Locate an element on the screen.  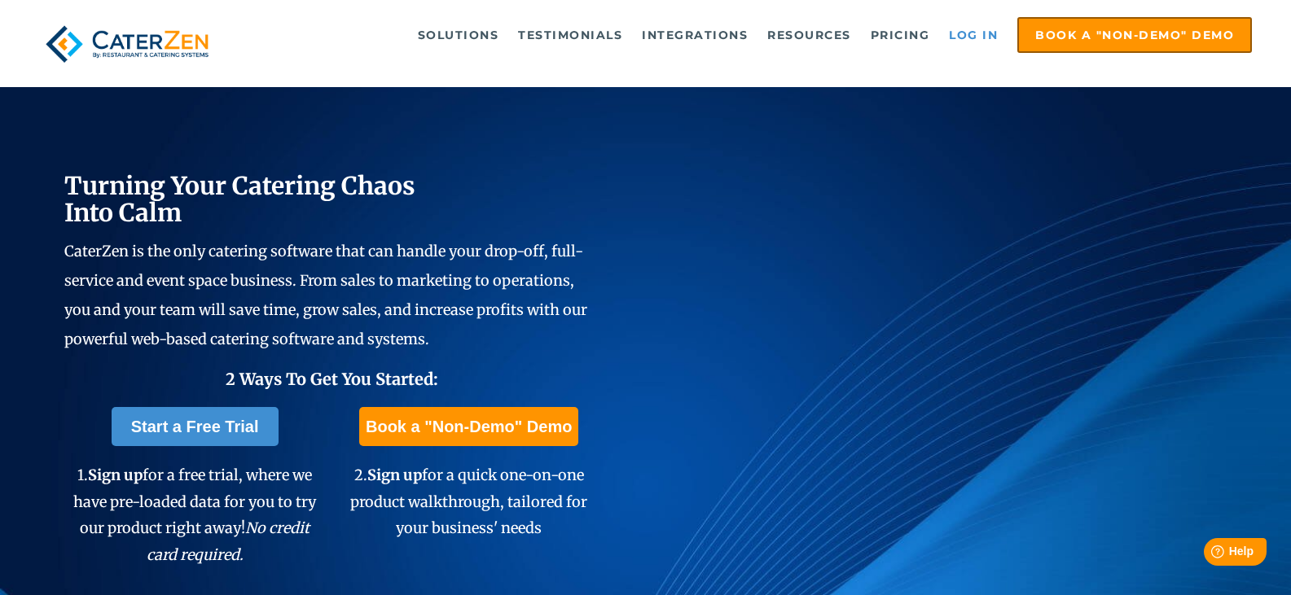
a: Pricing is located at coordinates (900, 35).